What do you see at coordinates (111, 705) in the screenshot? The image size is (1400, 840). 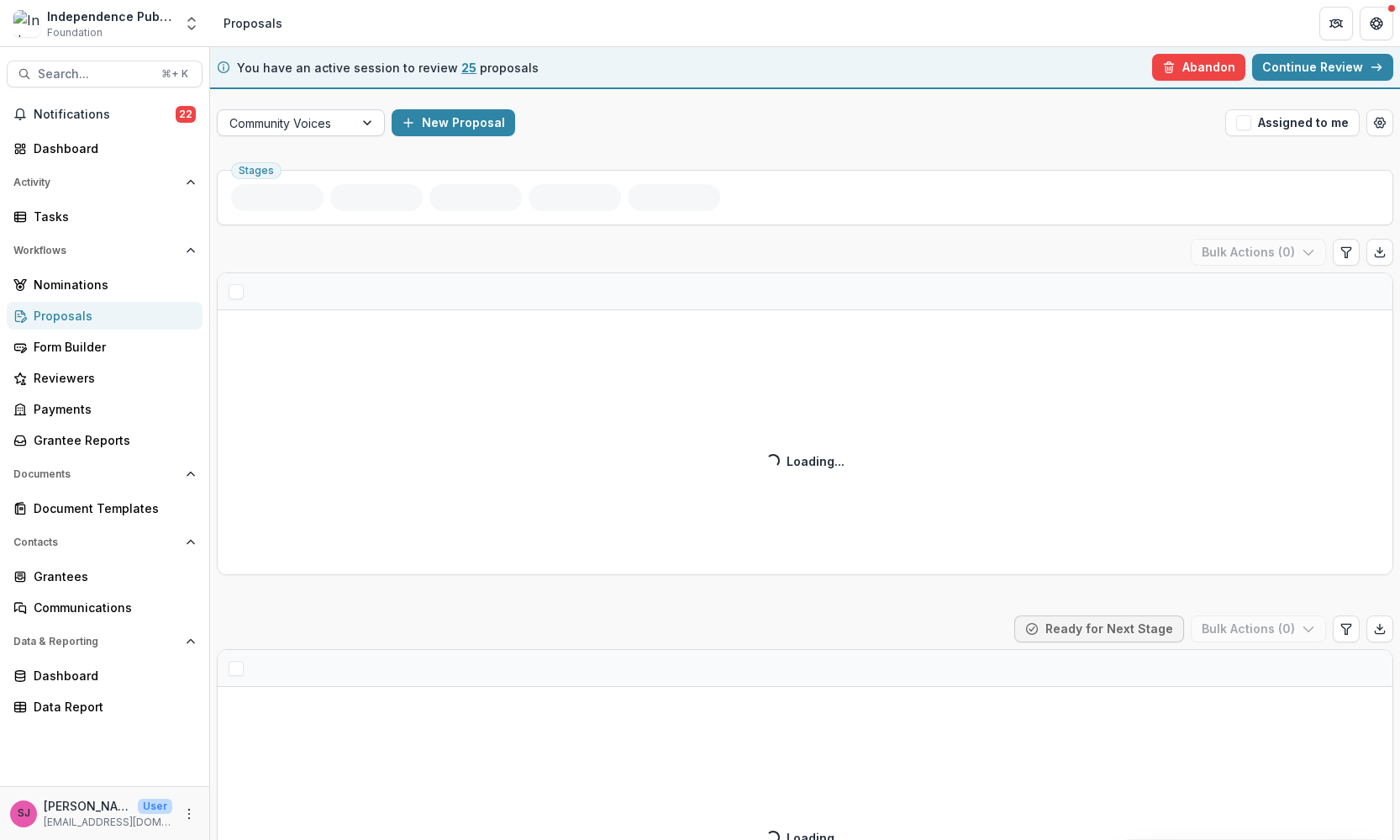 I see `div: Data Report` at bounding box center [111, 705].